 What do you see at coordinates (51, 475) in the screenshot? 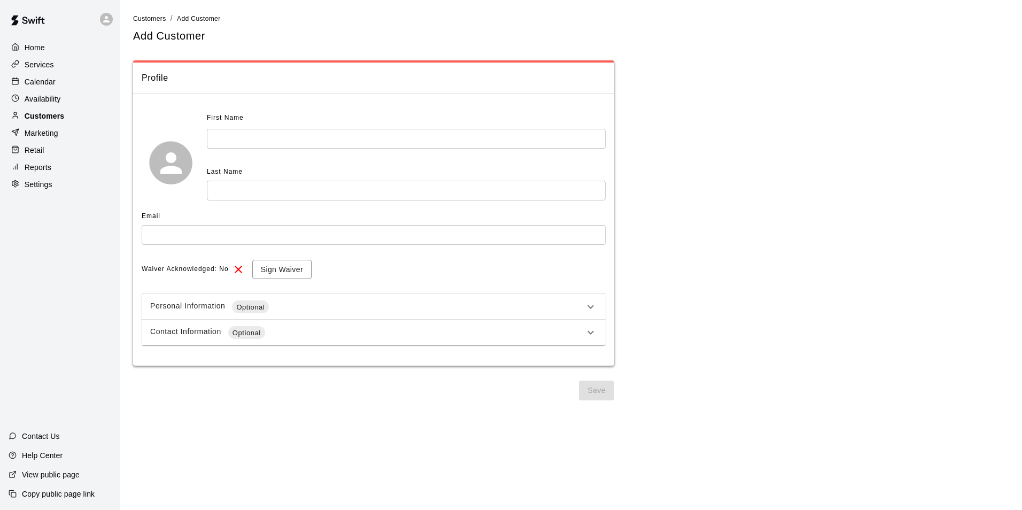
I see `p: View public page` at bounding box center [51, 475].